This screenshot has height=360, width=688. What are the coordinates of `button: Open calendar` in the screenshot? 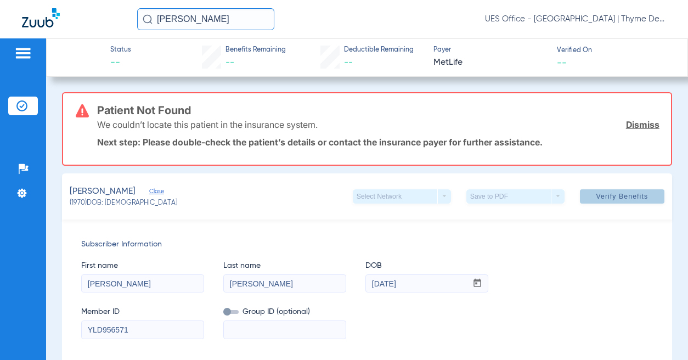 It's located at (477, 284).